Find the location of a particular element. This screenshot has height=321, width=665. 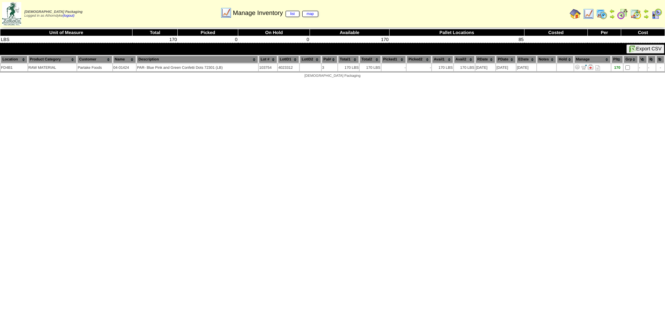

th: On Hold is located at coordinates (274, 33).